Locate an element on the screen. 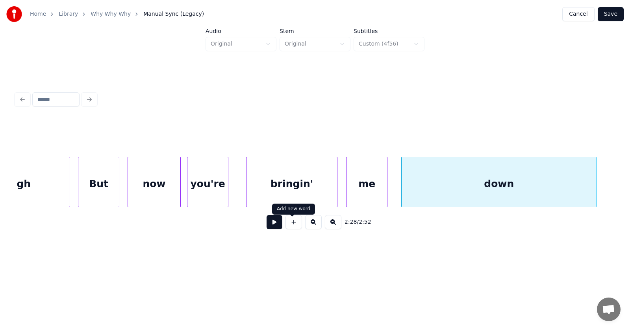  img: youka is located at coordinates (14, 14).